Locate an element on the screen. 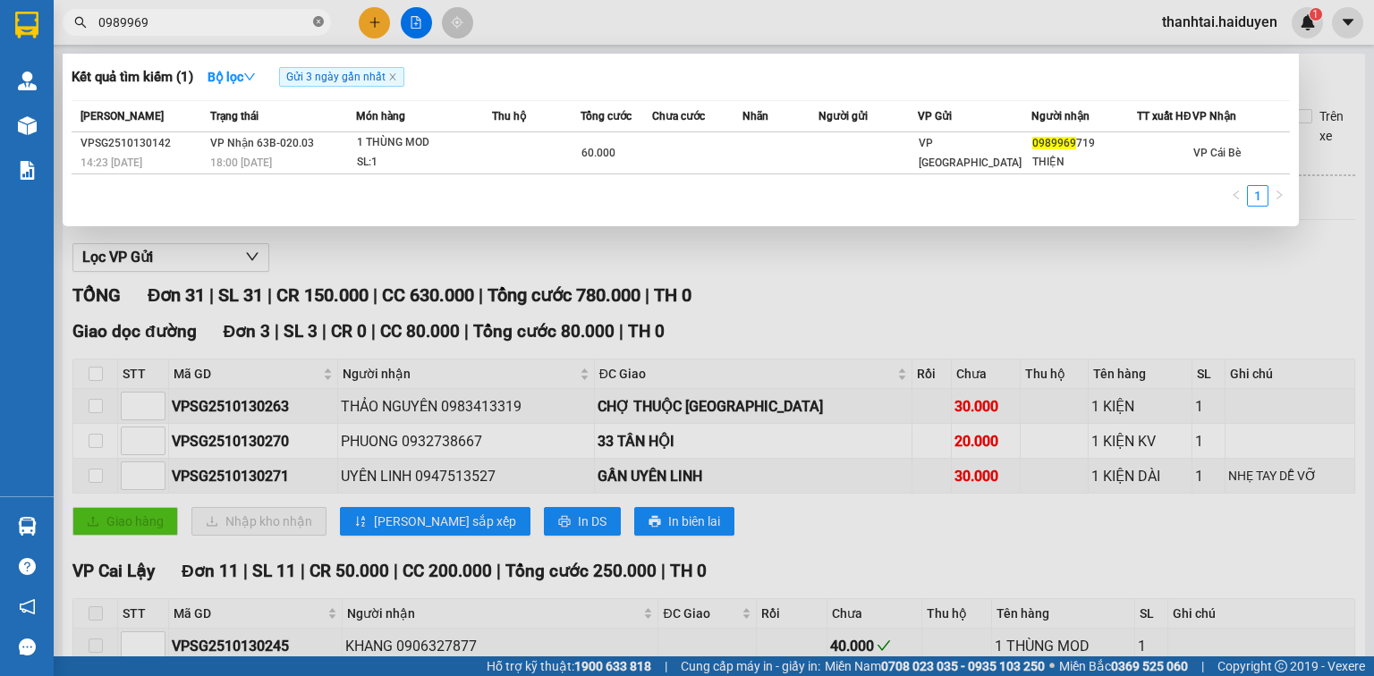 The image size is (1374, 676). span: down is located at coordinates (250, 77).